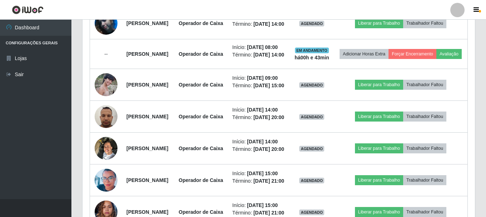 This screenshot has height=217, width=486. Describe the element at coordinates (106, 116) in the screenshot. I see `img: 1701473418754.jpeg` at that location.